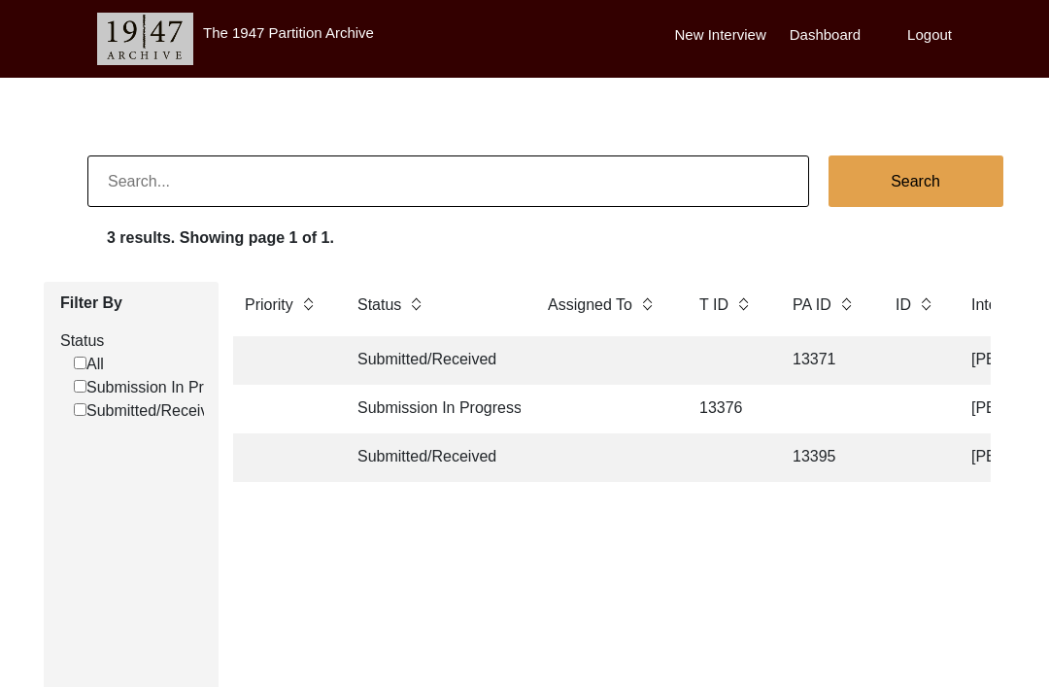 This screenshot has height=687, width=1049. I want to click on td: Submission In Progress, so click(433, 409).